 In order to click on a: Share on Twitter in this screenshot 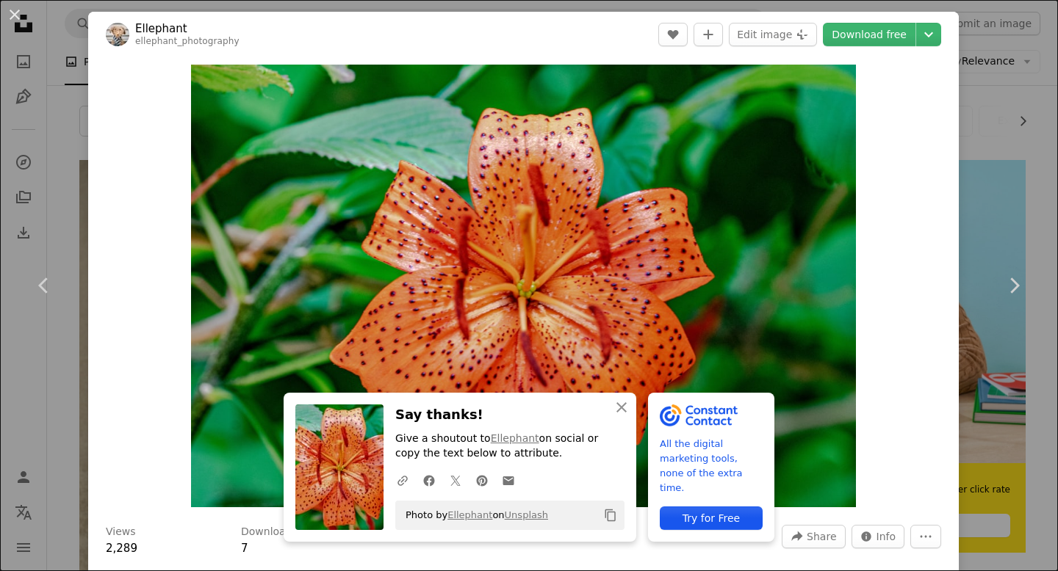, I will do `click(455, 480)`.